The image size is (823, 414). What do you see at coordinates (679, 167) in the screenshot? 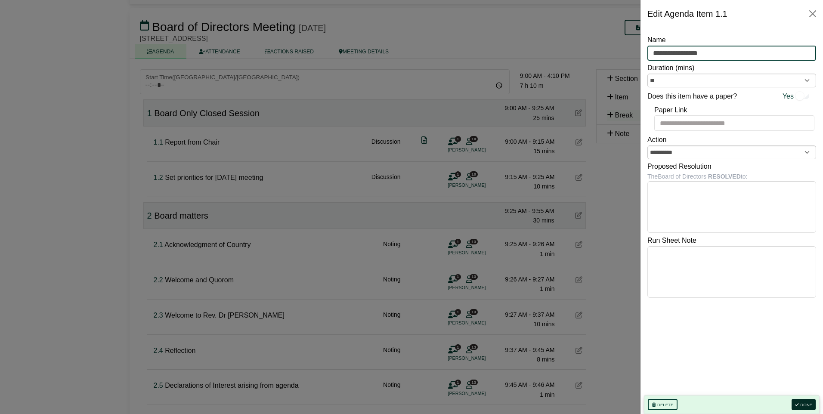
I see `label: Proposed Resolution` at bounding box center [679, 167].